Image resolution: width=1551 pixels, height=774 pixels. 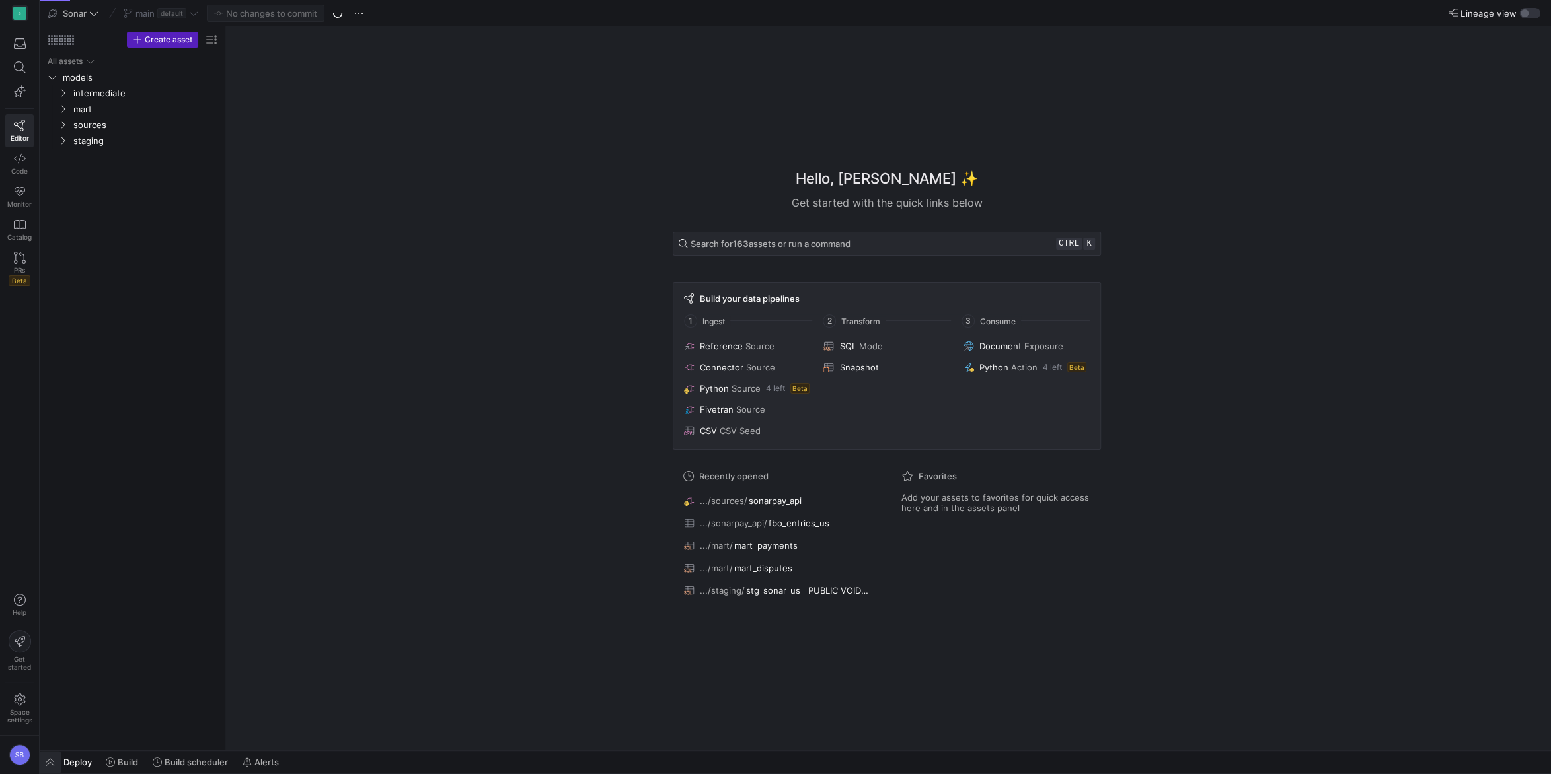 I want to click on span: sonarpay_api, so click(x=775, y=501).